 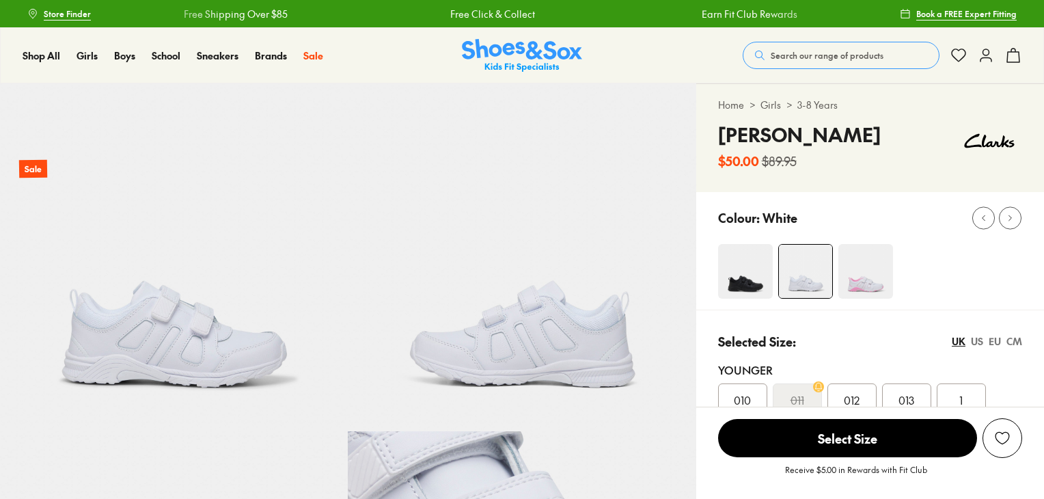 What do you see at coordinates (744, 14) in the screenshot?
I see `a: Earn Fit Club Rewards` at bounding box center [744, 14].